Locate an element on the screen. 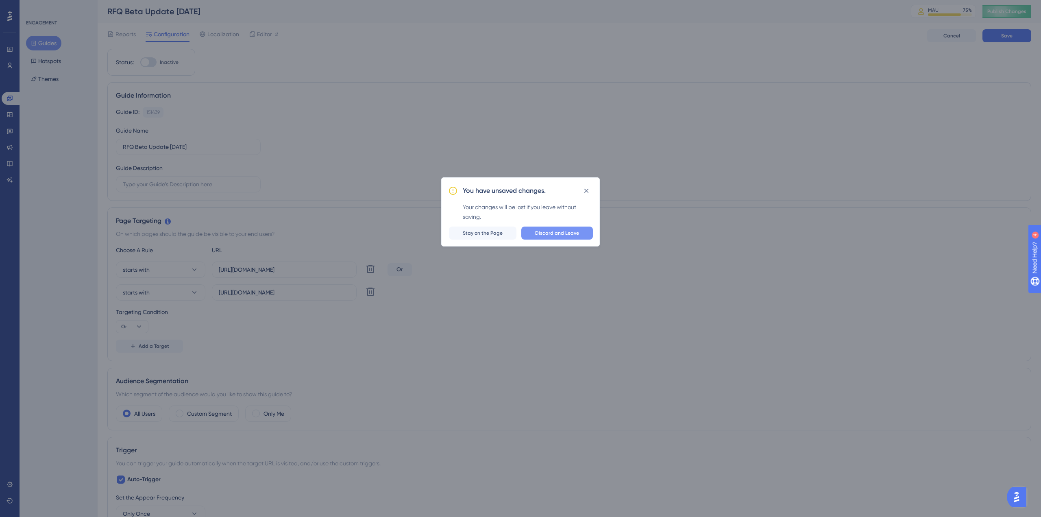 Image resolution: width=1041 pixels, height=517 pixels. span: Stay on the Page is located at coordinates (483, 233).